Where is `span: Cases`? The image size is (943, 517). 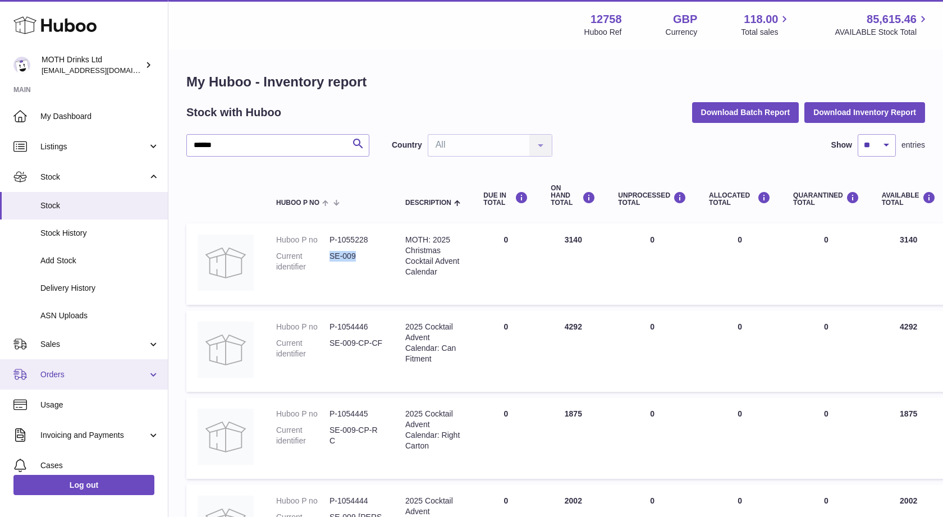
span: Cases is located at coordinates (100, 465).